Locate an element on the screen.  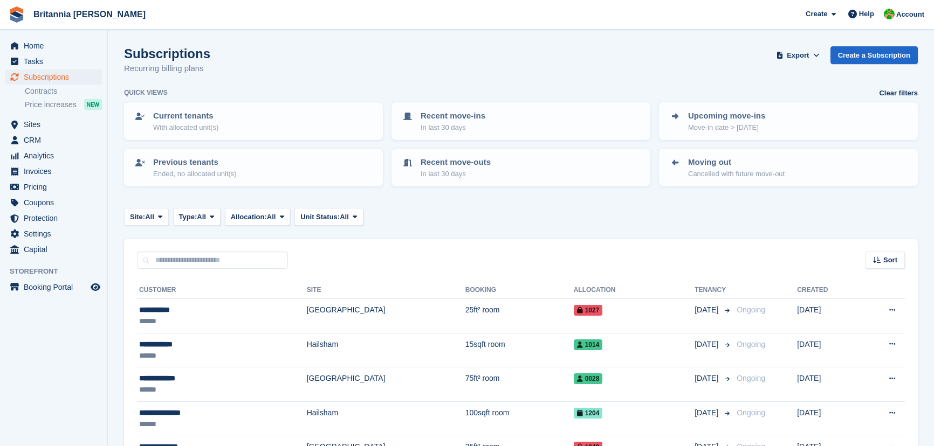
button: Unit Status: All is located at coordinates (328, 217).